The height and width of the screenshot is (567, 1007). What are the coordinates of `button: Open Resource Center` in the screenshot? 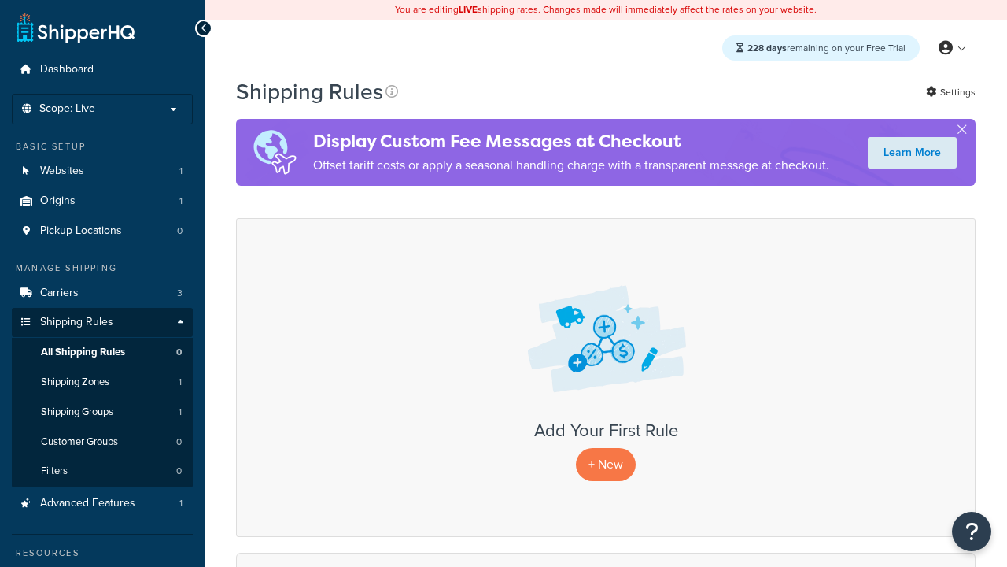 It's located at (972, 531).